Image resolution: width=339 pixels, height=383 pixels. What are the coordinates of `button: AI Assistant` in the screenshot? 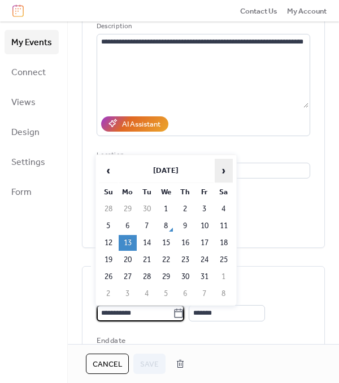 It's located at (134, 124).